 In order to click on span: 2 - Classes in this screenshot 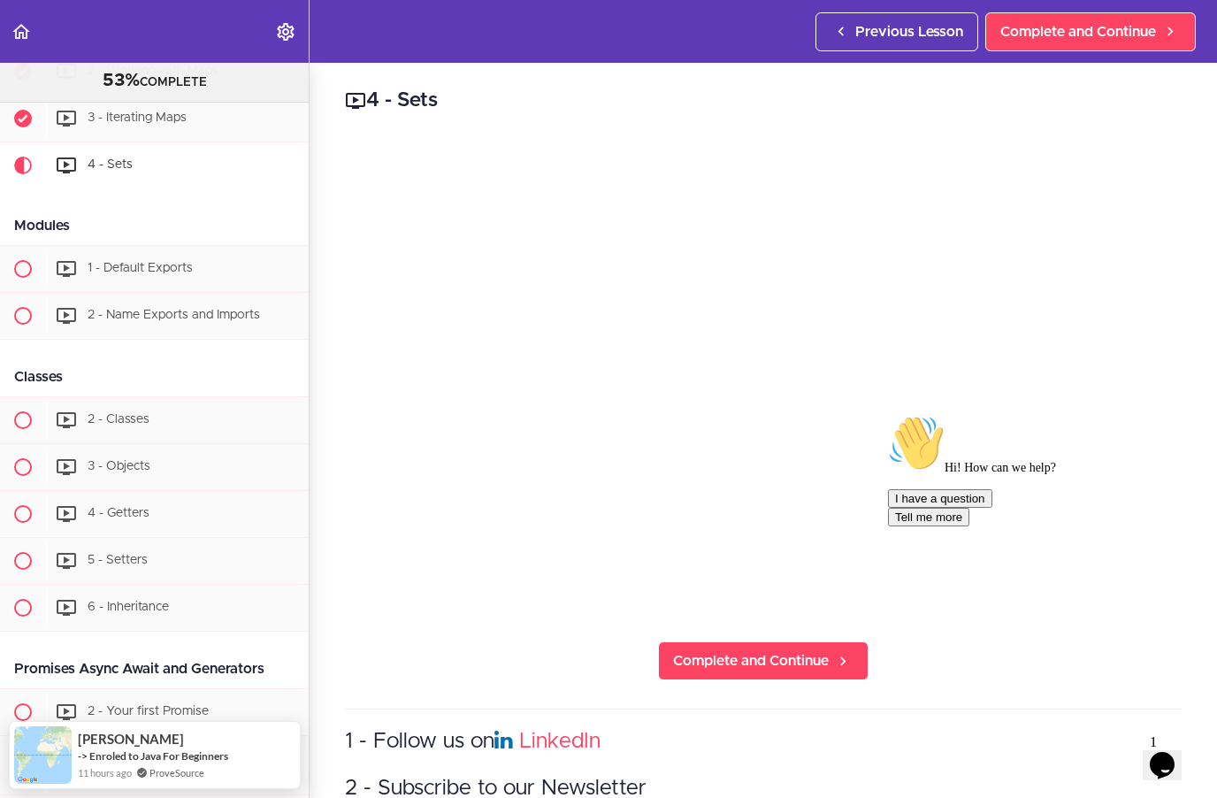, I will do `click(118, 419)`.